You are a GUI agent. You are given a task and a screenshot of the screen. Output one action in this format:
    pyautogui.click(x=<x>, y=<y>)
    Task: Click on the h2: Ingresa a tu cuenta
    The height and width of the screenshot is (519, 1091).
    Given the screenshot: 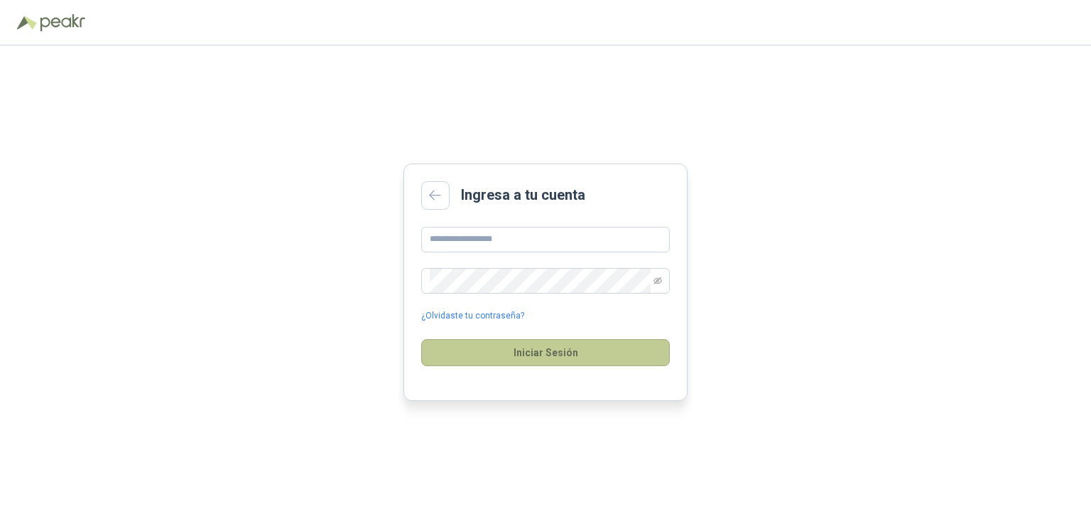 What is the action you would take?
    pyautogui.click(x=523, y=195)
    